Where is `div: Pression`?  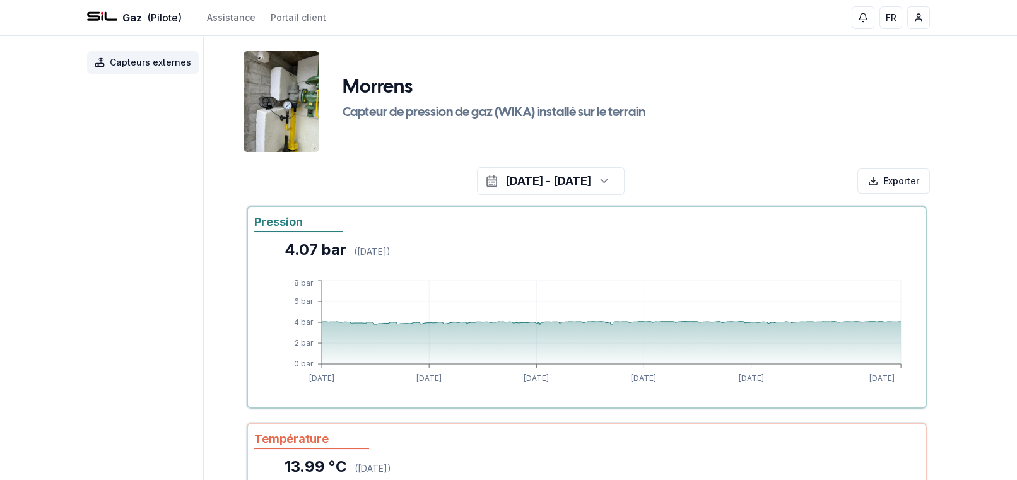 div: Pression is located at coordinates (298, 223).